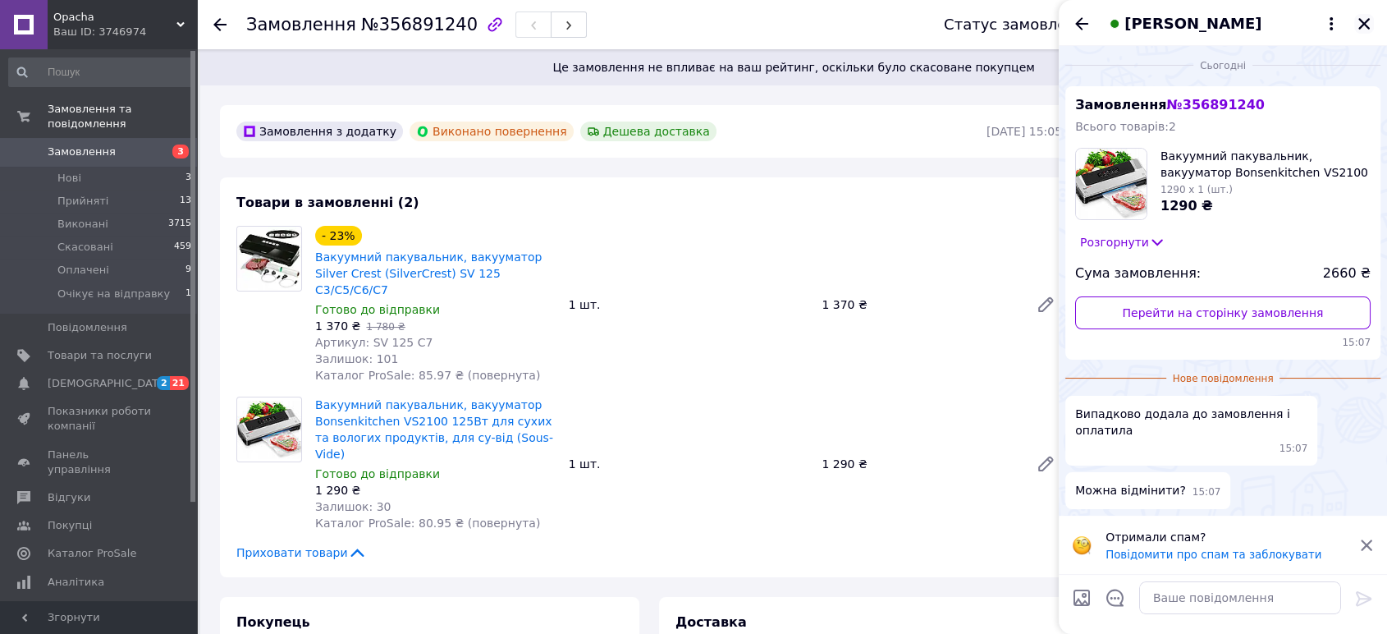  What do you see at coordinates (1213, 554) in the screenshot?
I see `button: Повідомити про спам та заблокувати` at bounding box center [1213, 554].